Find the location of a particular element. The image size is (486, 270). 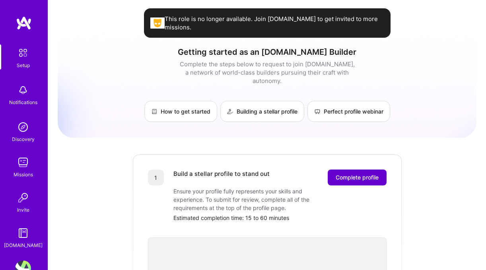

img: teamwork is located at coordinates (23, 163).